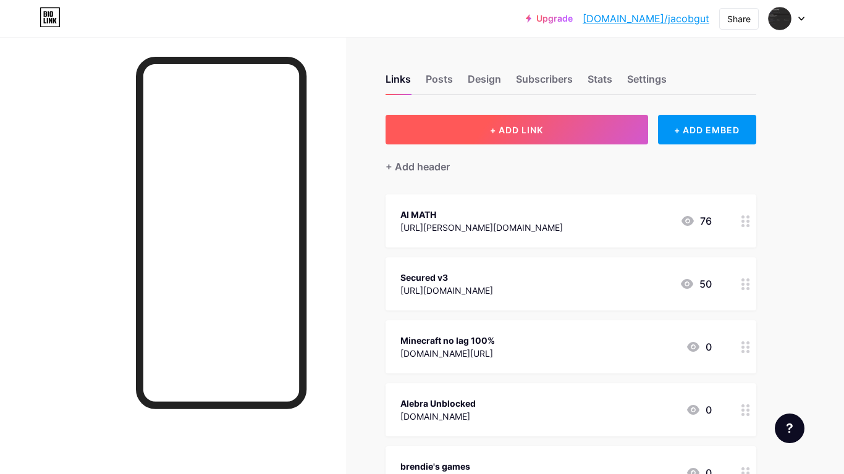 The width and height of the screenshot is (844, 474). Describe the element at coordinates (516, 130) in the screenshot. I see `button: + ADD LINK` at that location.